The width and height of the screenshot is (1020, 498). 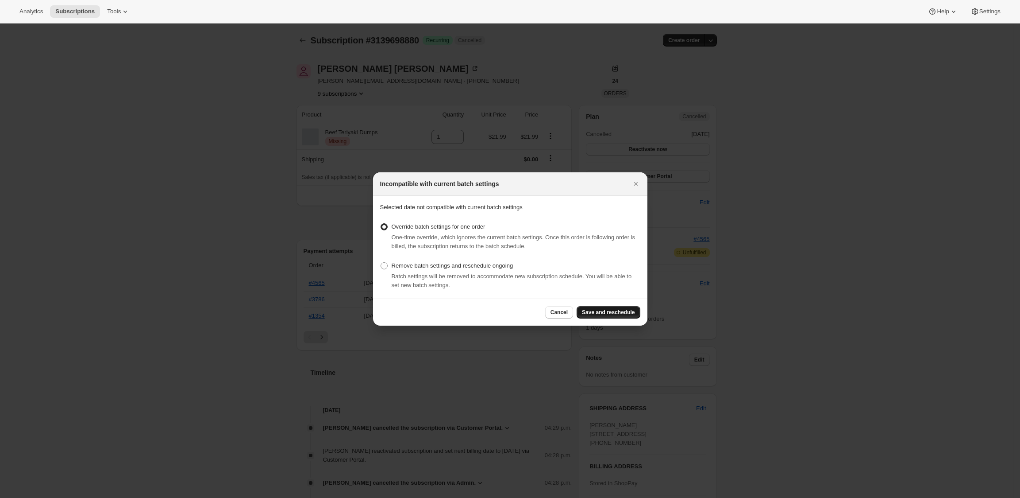 I want to click on button: Analytics, so click(x=31, y=12).